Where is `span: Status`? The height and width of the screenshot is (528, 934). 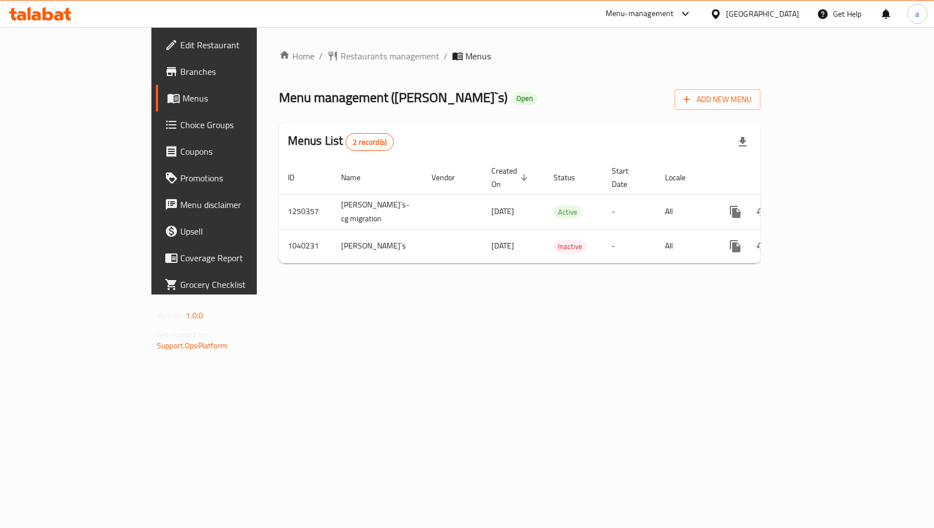 span: Status is located at coordinates (571, 178).